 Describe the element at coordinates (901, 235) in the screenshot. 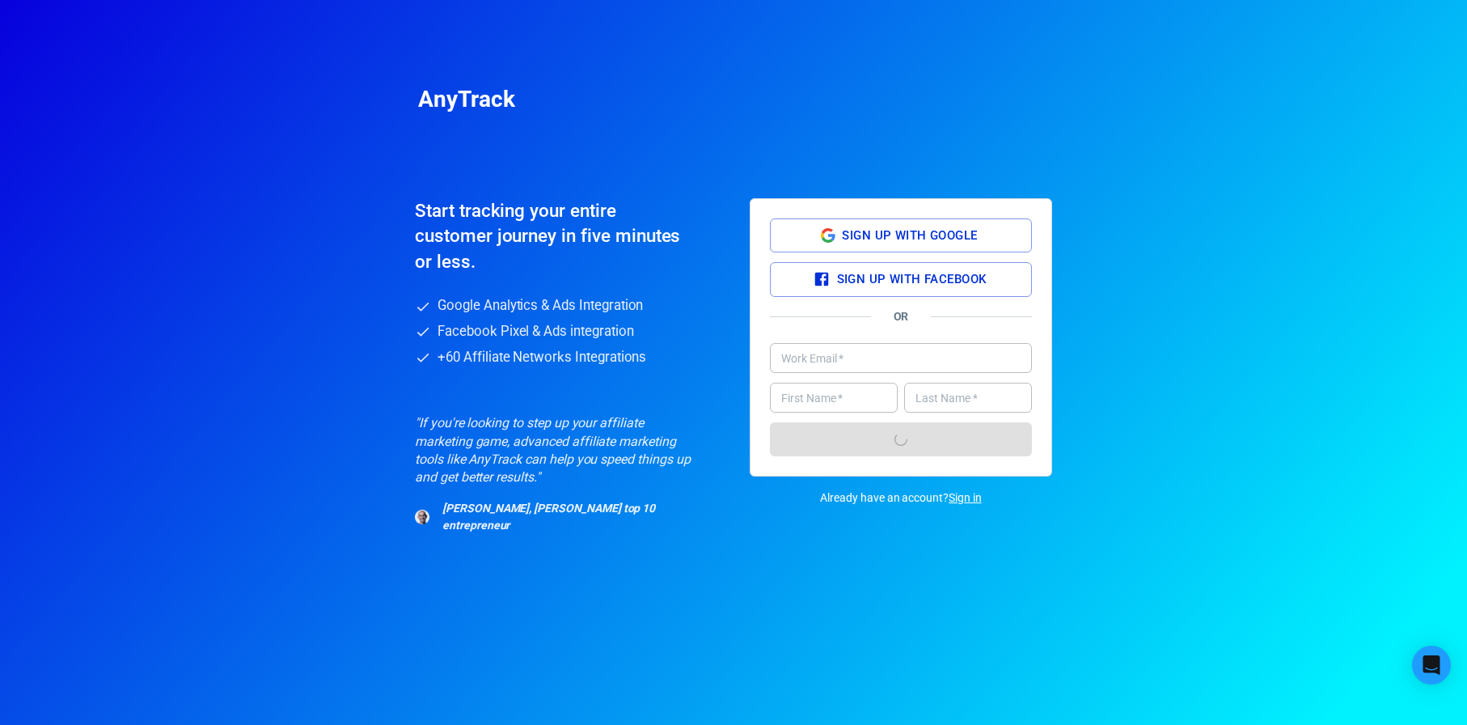

I see `button: Sign up with Google` at that location.